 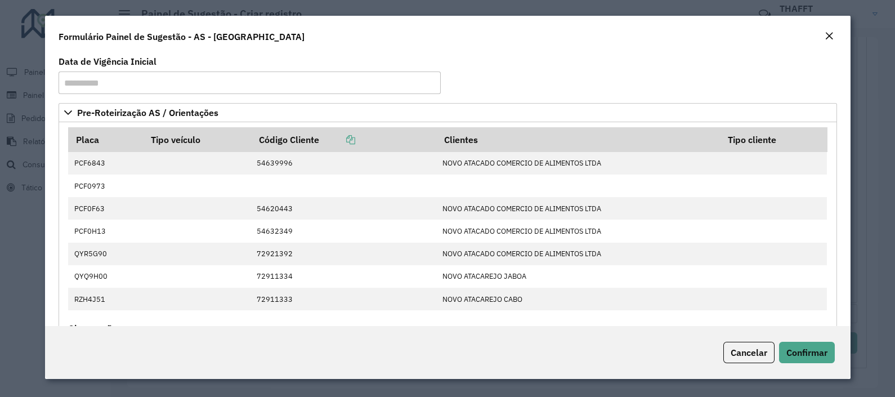 What do you see at coordinates (829, 36) in the screenshot?
I see `em: Fechar` at bounding box center [829, 36].